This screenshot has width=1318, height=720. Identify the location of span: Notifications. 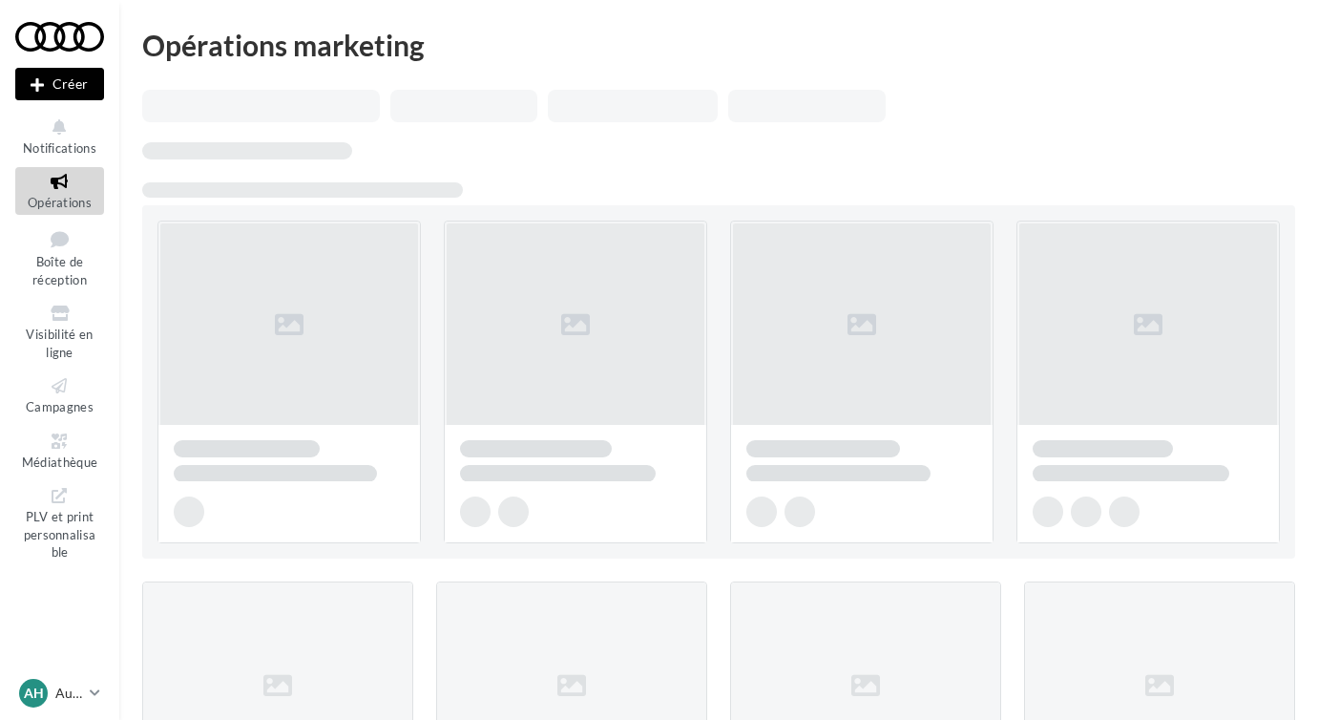
(59, 148).